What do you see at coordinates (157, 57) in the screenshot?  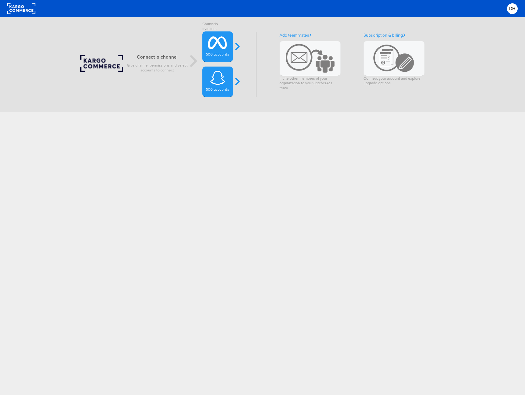 I see `h6: Connect a channel` at bounding box center [157, 57].